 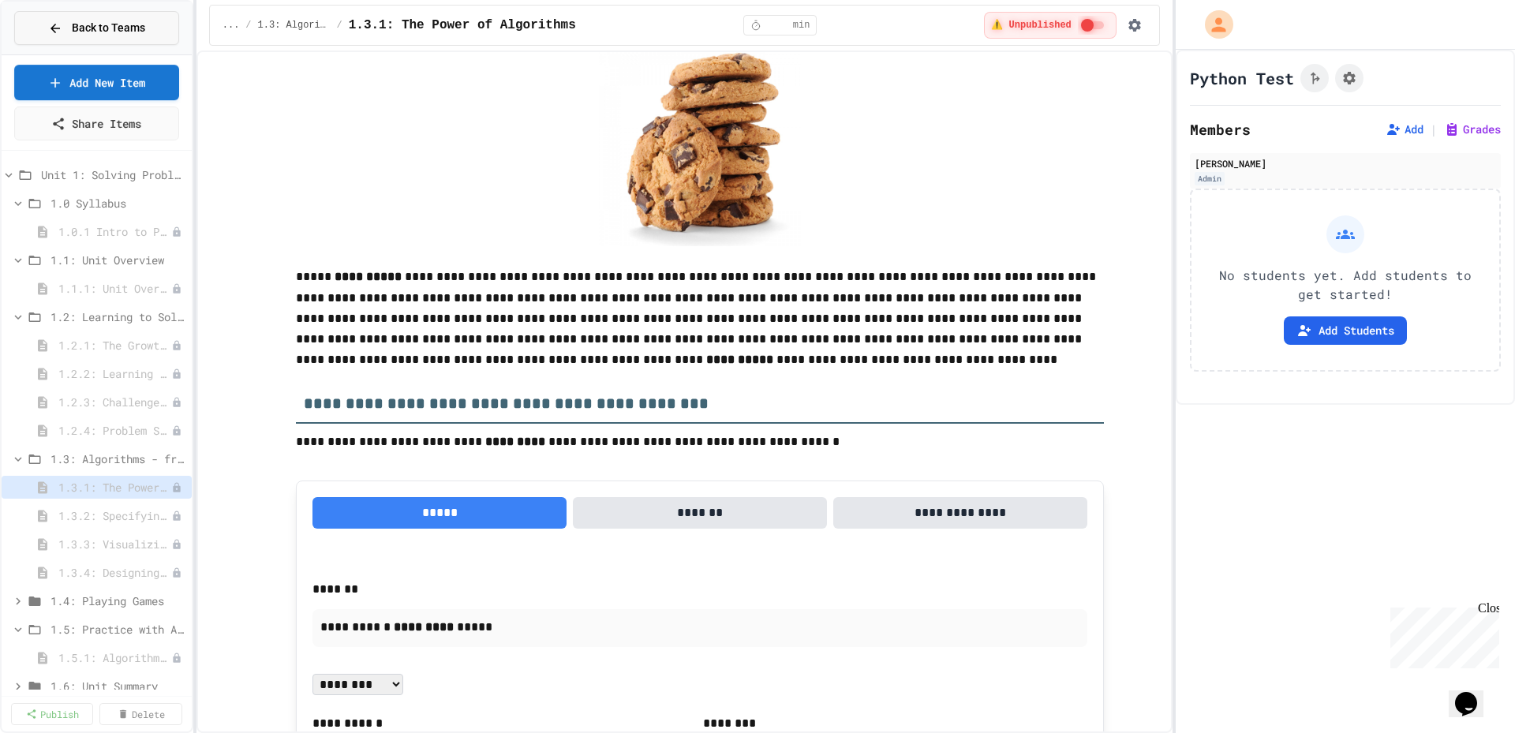 What do you see at coordinates (113, 174) in the screenshot?
I see `span: Unit 1: Solving Problems in Computer Science` at bounding box center [113, 174].